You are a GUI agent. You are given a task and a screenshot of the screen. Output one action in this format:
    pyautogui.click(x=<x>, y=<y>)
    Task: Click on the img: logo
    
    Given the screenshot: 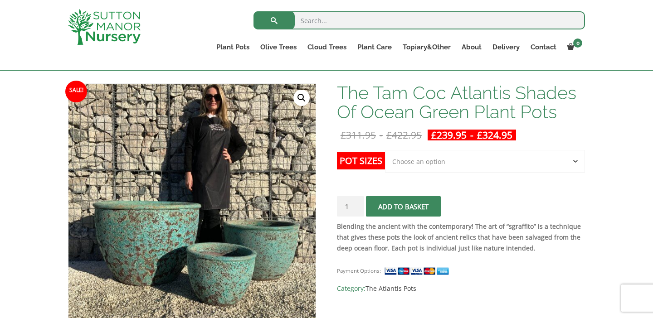 What is the action you would take?
    pyautogui.click(x=104, y=27)
    